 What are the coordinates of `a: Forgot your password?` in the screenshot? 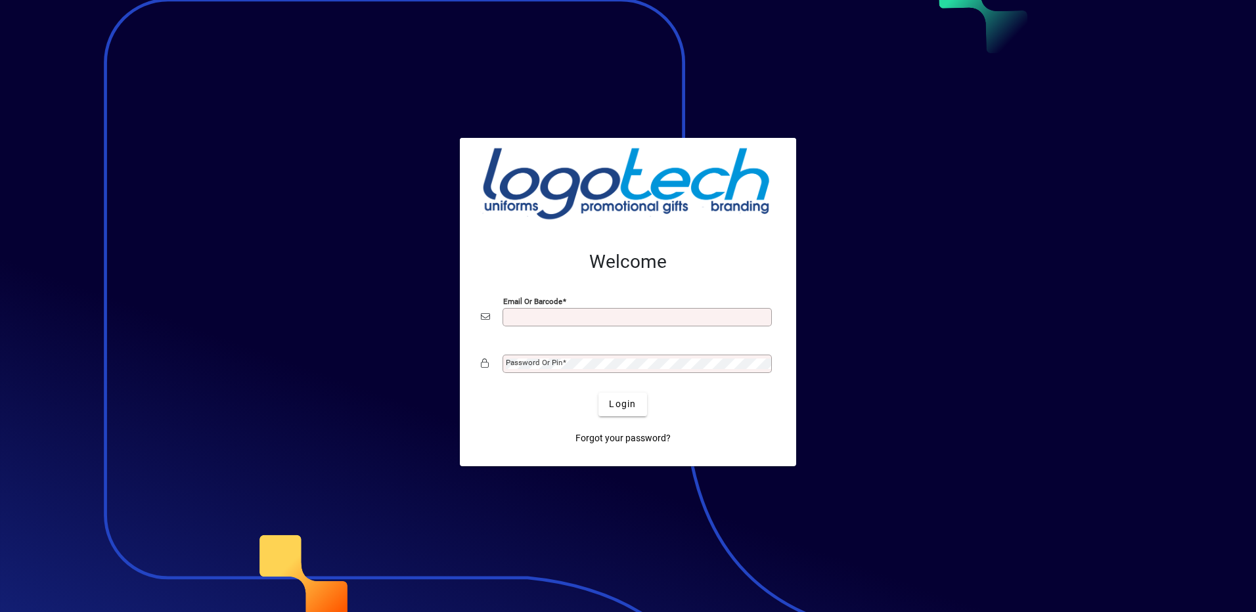 It's located at (623, 439).